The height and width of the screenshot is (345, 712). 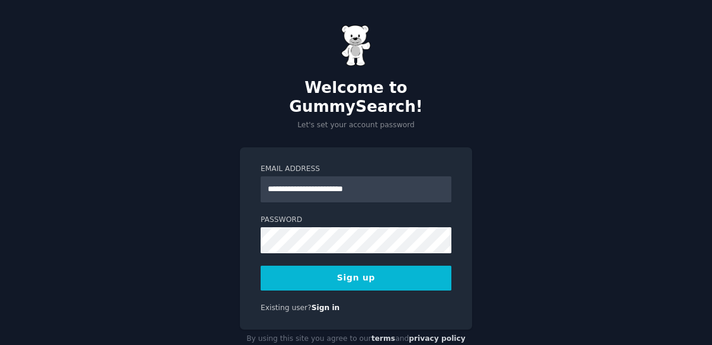 I want to click on a: privacy policy, so click(x=437, y=339).